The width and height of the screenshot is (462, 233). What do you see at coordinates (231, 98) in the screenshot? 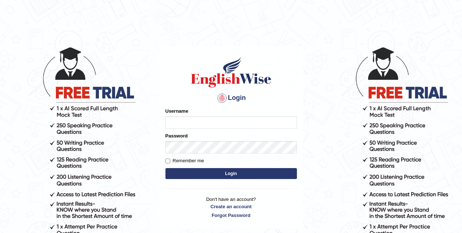
I see `h4: Login` at bounding box center [231, 98].